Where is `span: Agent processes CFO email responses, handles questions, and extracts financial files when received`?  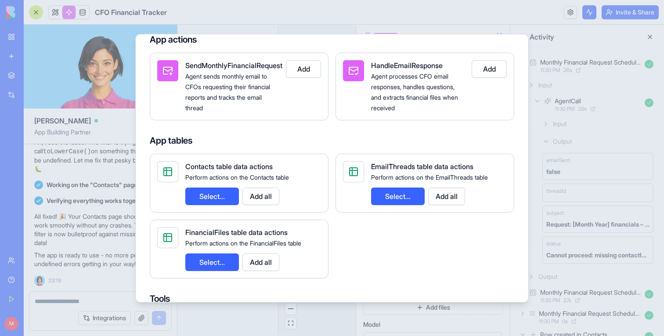
span: Agent processes CFO email responses, handles questions, and extracts financial files when received is located at coordinates (415, 92).